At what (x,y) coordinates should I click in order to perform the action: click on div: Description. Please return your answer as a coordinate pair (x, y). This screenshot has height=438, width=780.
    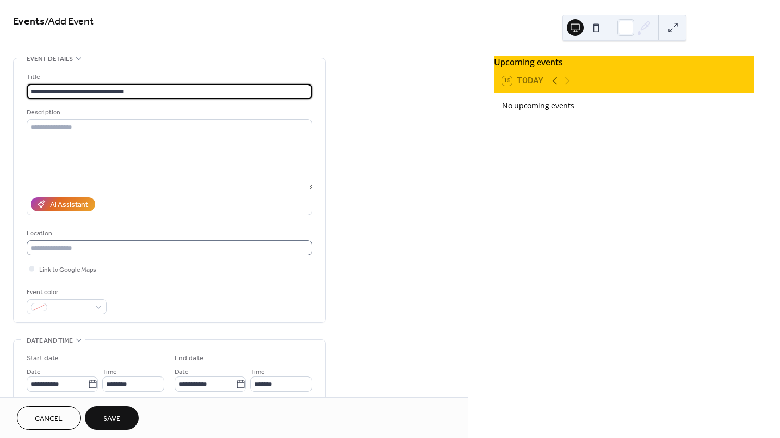
    Looking at the image, I should click on (168, 112).